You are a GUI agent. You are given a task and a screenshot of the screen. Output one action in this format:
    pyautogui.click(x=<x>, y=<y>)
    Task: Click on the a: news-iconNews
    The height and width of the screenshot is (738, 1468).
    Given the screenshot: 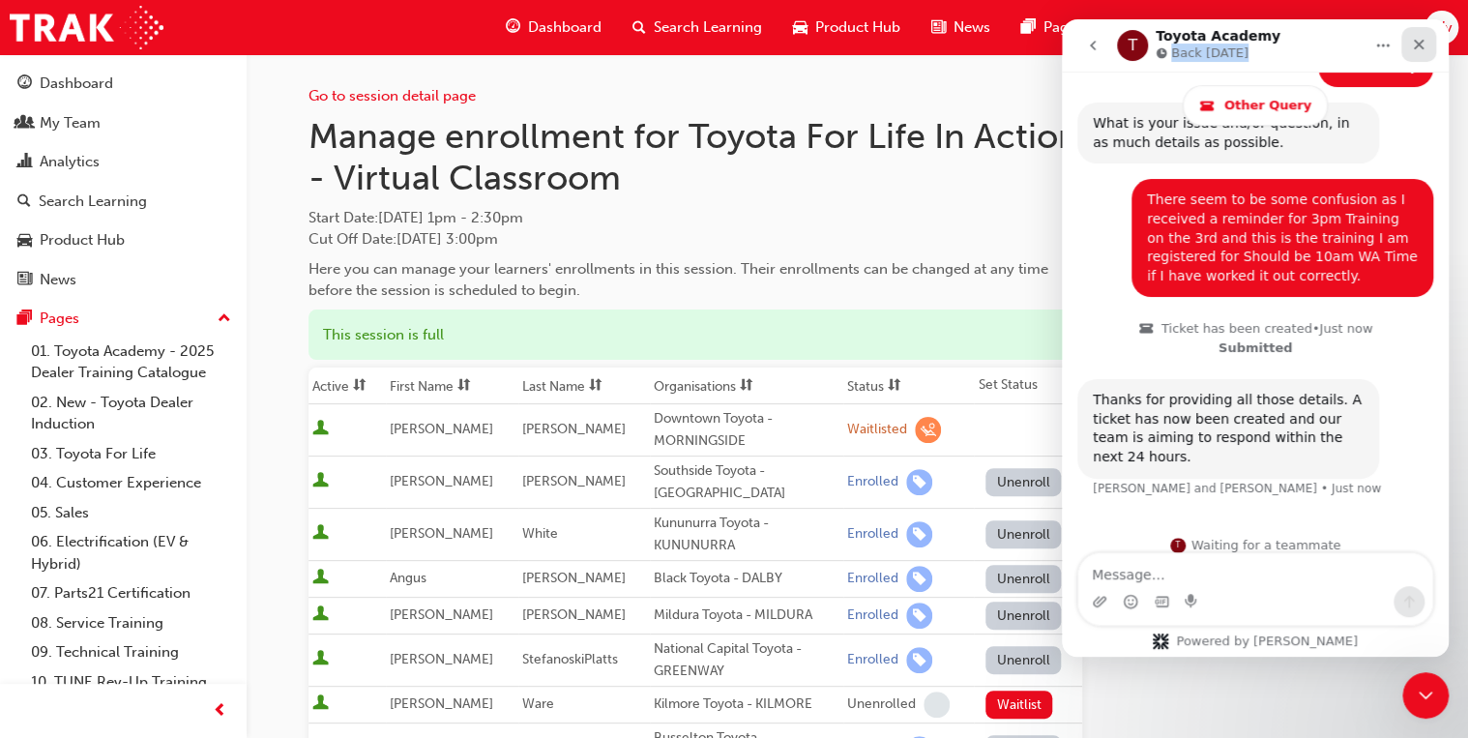 What is the action you would take?
    pyautogui.click(x=960, y=27)
    